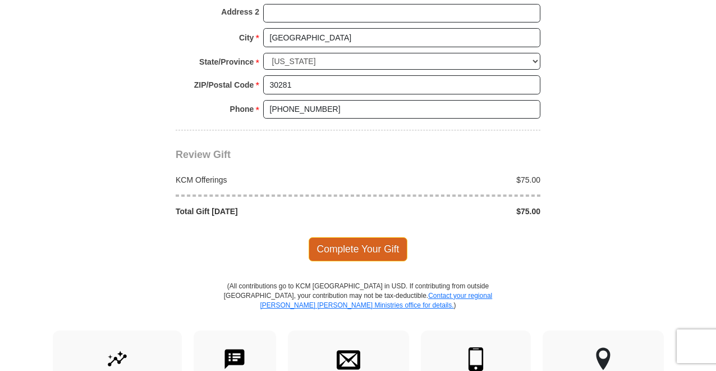  Describe the element at coordinates (224, 85) in the screenshot. I see `strong: ZIP/Postal Code` at that location.